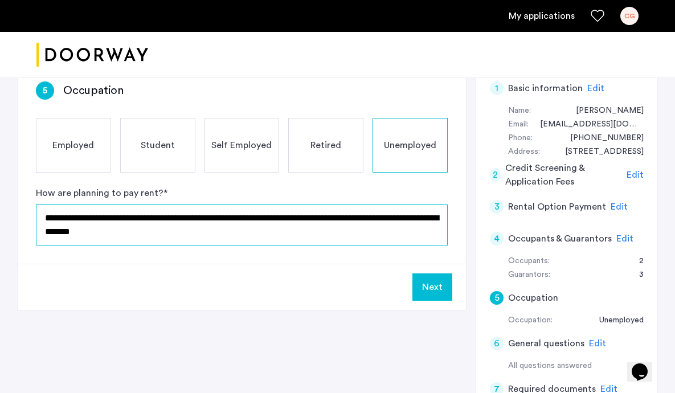 The image size is (675, 393). What do you see at coordinates (604, 111) in the screenshot?
I see `div: Christian Grandelli` at bounding box center [604, 111].